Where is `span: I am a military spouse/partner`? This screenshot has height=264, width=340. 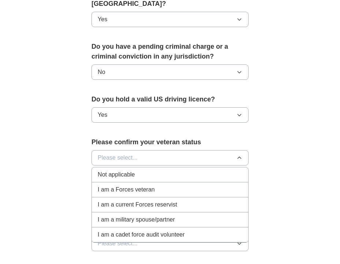
span: I am a military spouse/partner is located at coordinates (136, 220).